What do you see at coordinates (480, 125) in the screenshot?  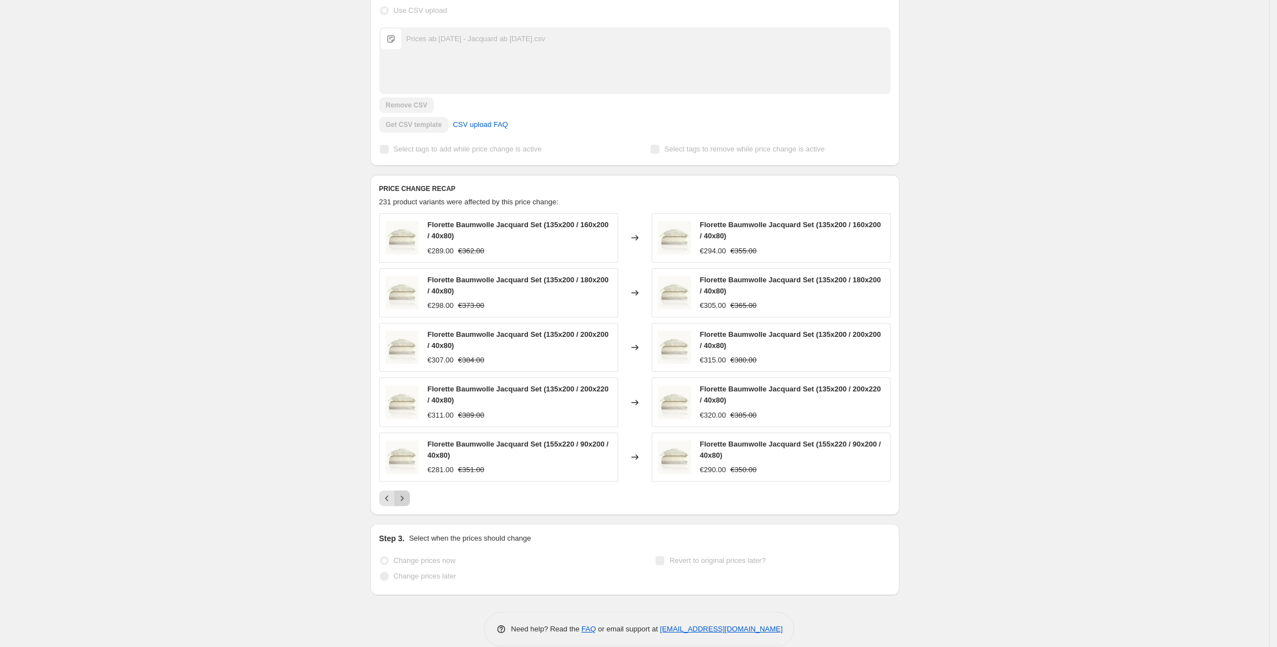 I see `span: CSV upload FAQ` at bounding box center [480, 125].